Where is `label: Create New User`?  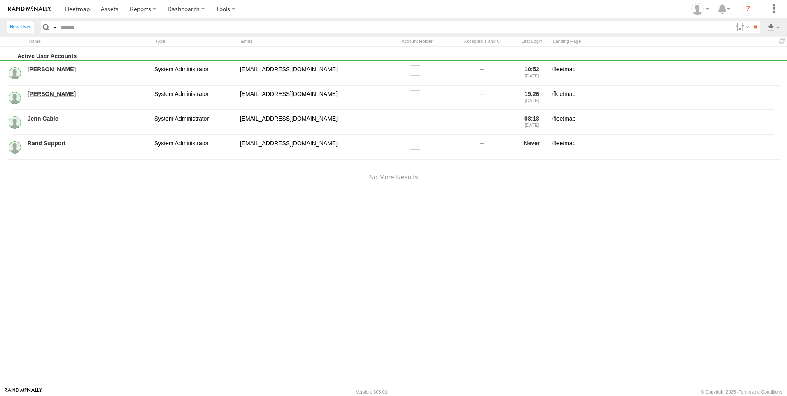
label: Create New User is located at coordinates (20, 27).